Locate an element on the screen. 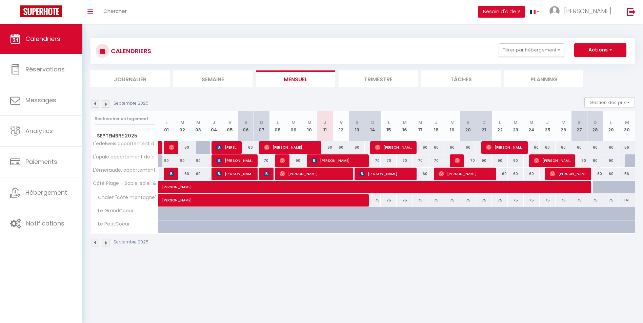 This screenshot has height=323, width=643. li: Journalier is located at coordinates (130, 79).